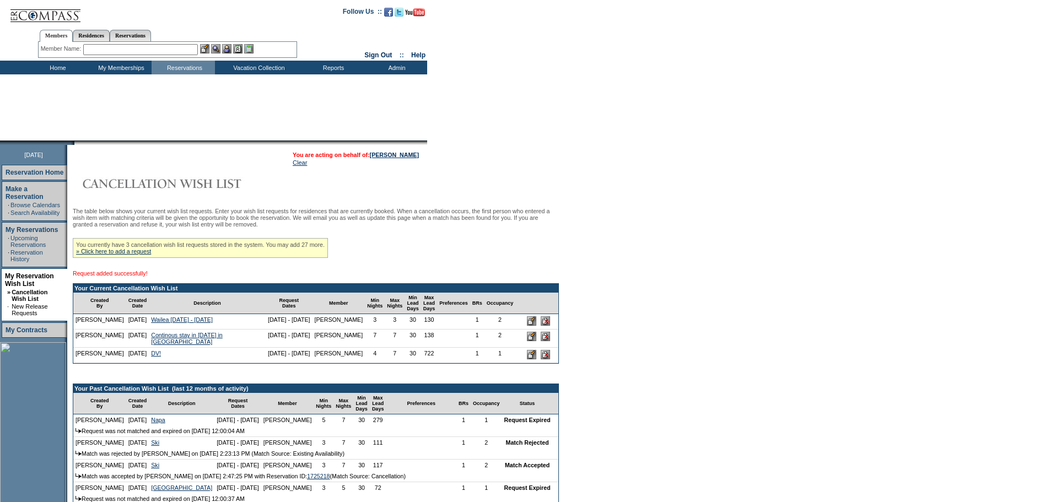 The width and height of the screenshot is (1050, 502). Describe the element at coordinates (215, 48) in the screenshot. I see `img: View` at that location.